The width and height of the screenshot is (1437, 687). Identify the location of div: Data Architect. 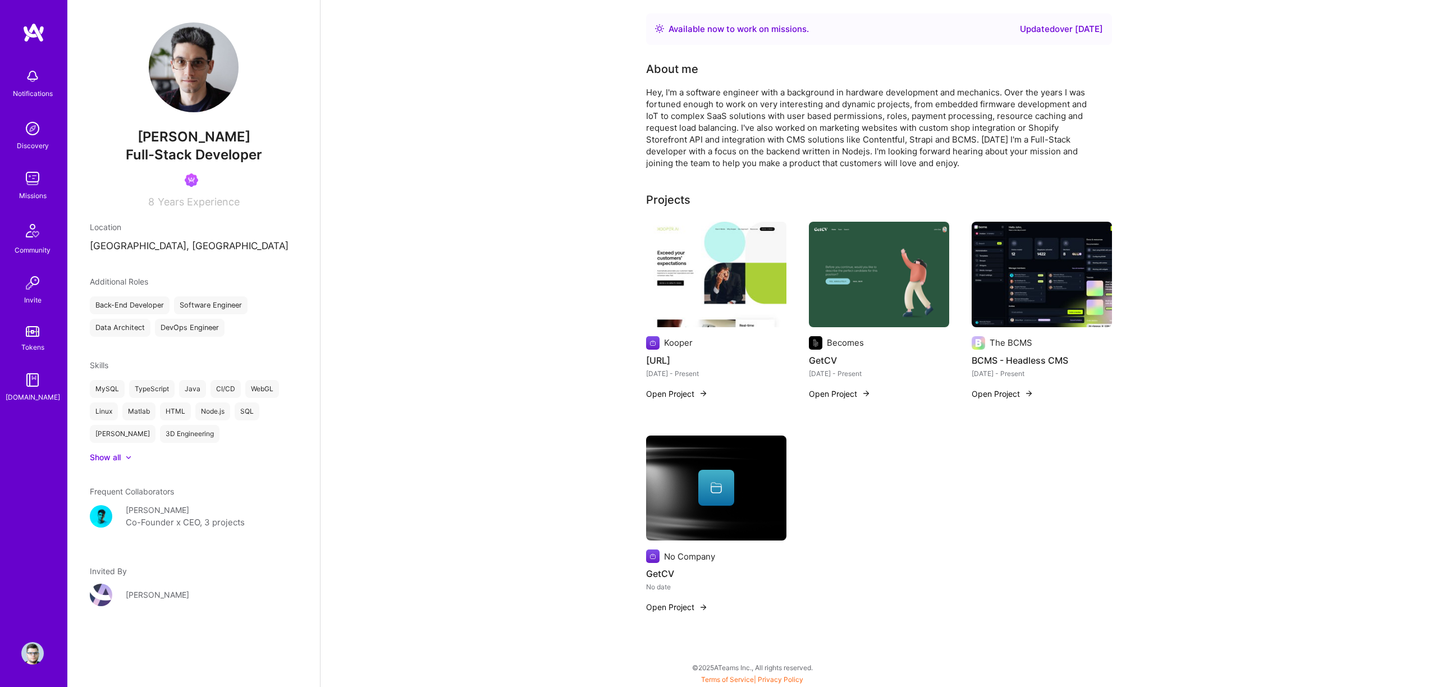
(120, 328).